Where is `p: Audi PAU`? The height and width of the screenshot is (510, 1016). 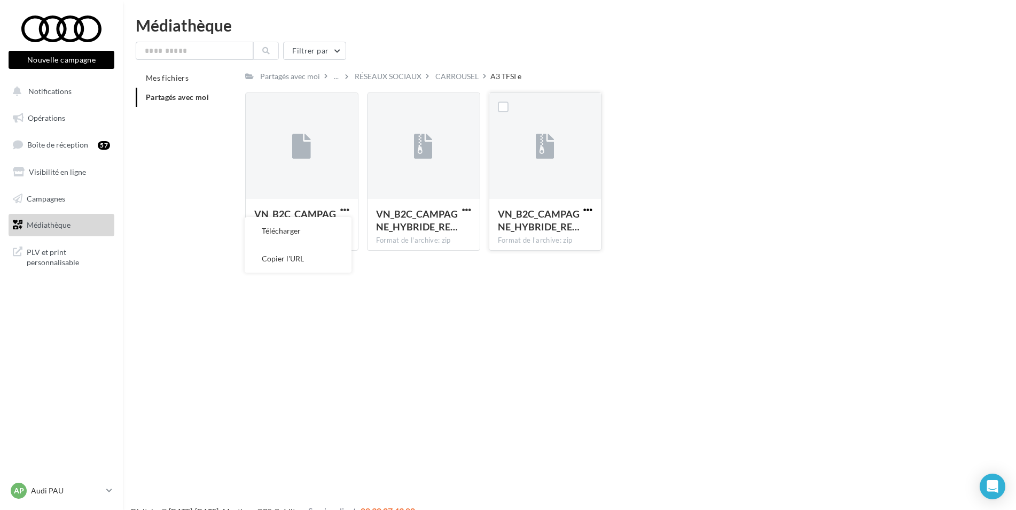 p: Audi PAU is located at coordinates (66, 490).